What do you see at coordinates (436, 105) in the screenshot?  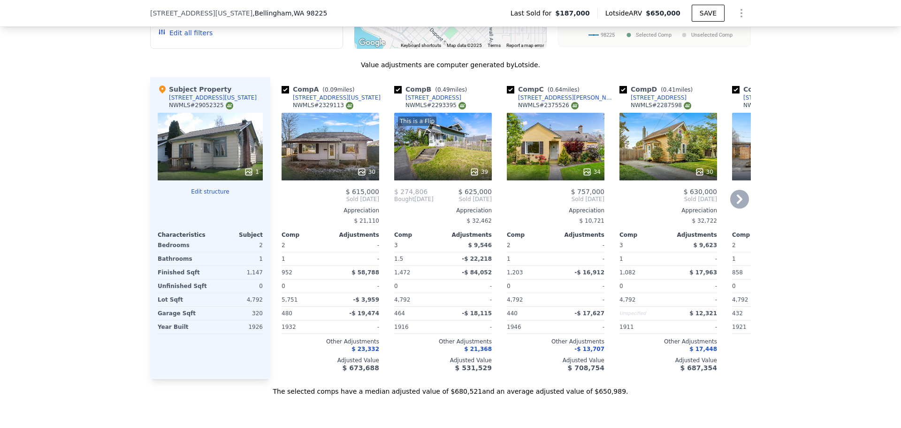 I see `div: NWMLS # 2293395` at bounding box center [436, 105].